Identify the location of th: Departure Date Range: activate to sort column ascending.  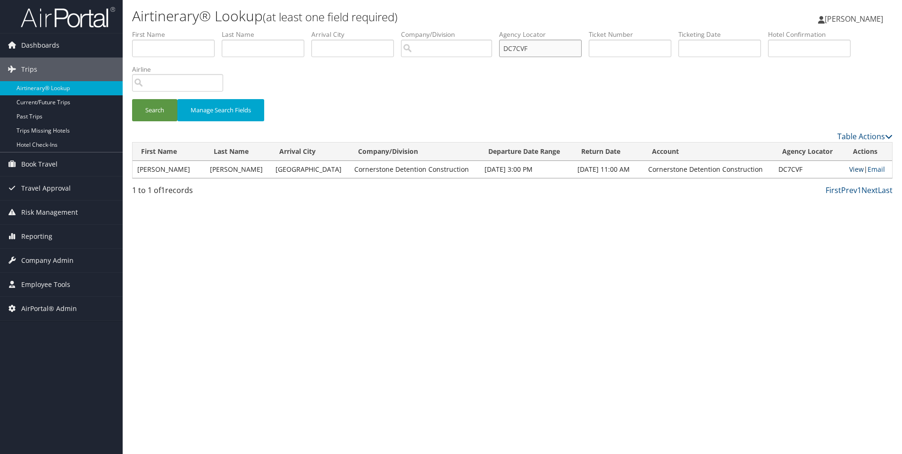
(526, 151).